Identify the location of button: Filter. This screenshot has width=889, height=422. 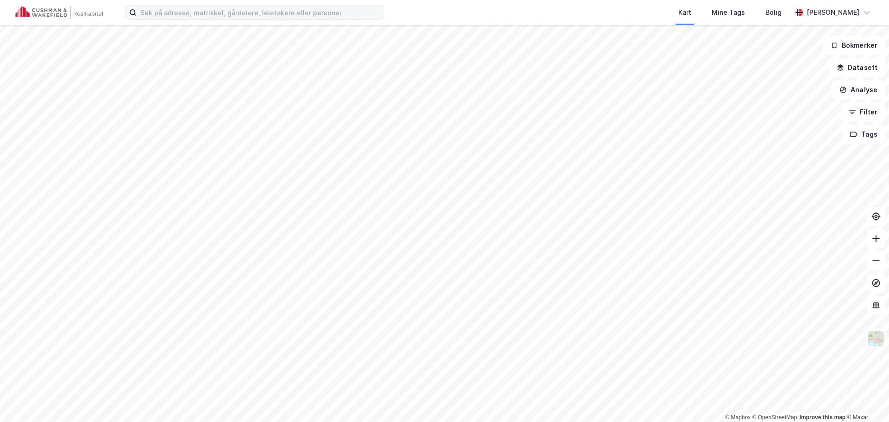
(863, 112).